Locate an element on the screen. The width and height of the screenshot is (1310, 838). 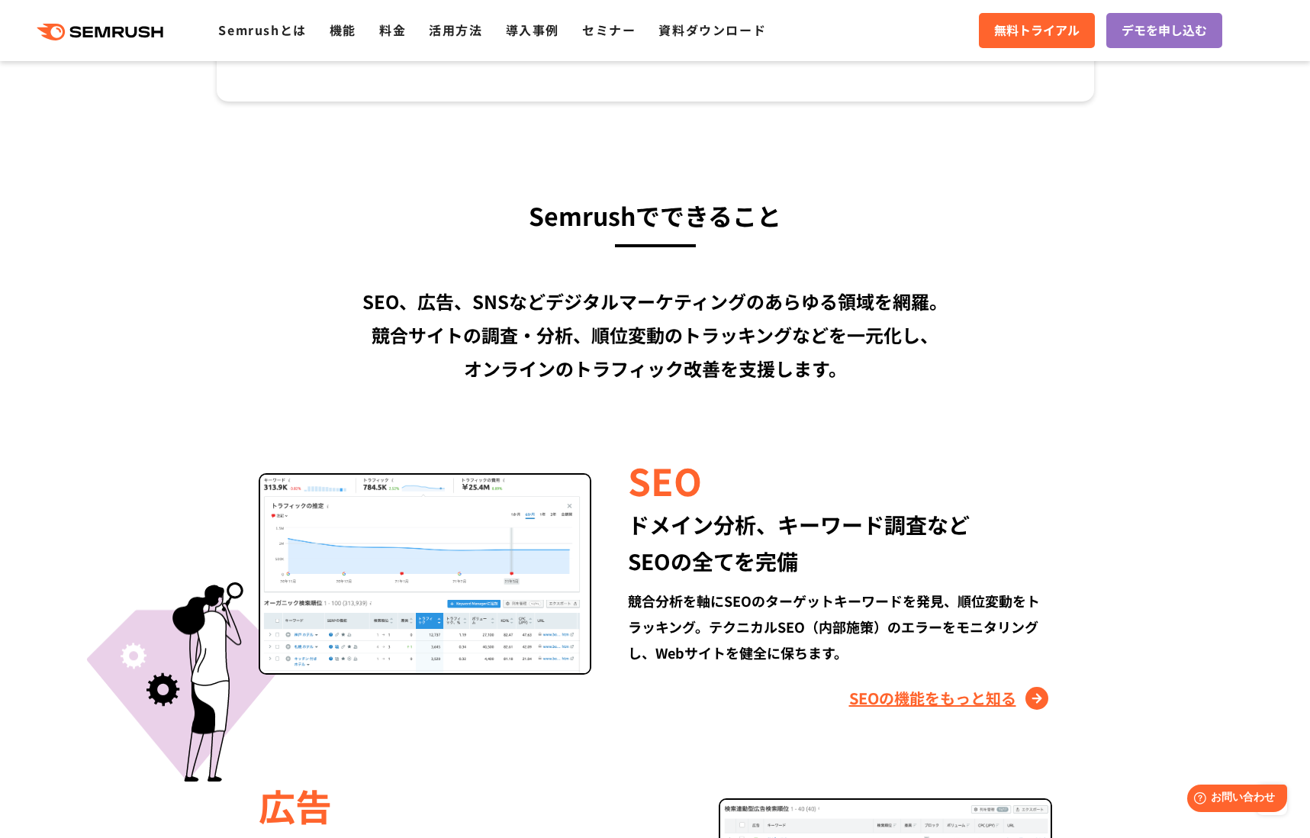
span: 無料トライアル is located at coordinates (1037, 31).